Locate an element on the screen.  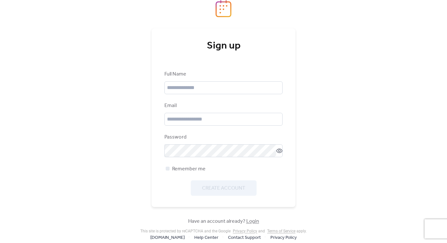
div: Sign up is located at coordinates (223, 46).